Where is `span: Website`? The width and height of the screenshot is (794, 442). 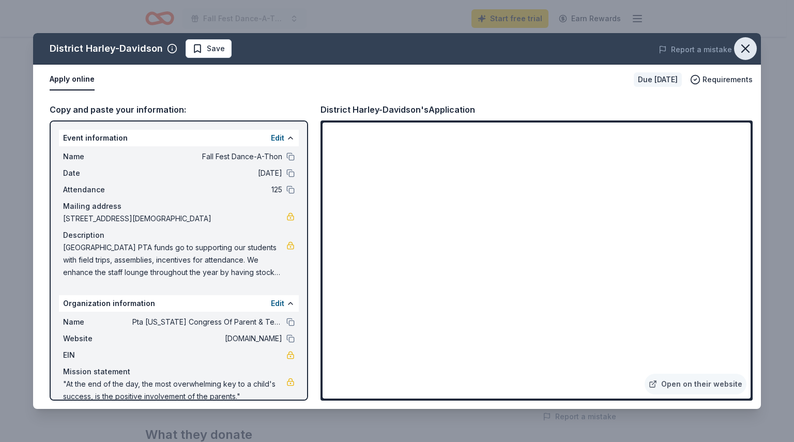
span: Website is located at coordinates (98, 338).